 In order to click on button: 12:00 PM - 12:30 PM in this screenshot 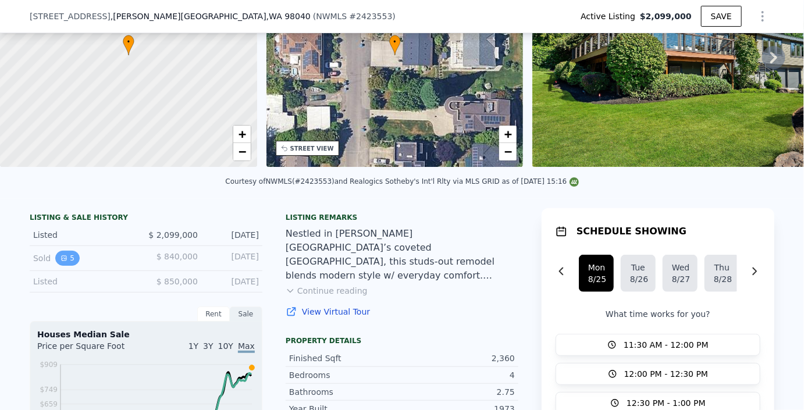, I will do `click(658, 374)`.